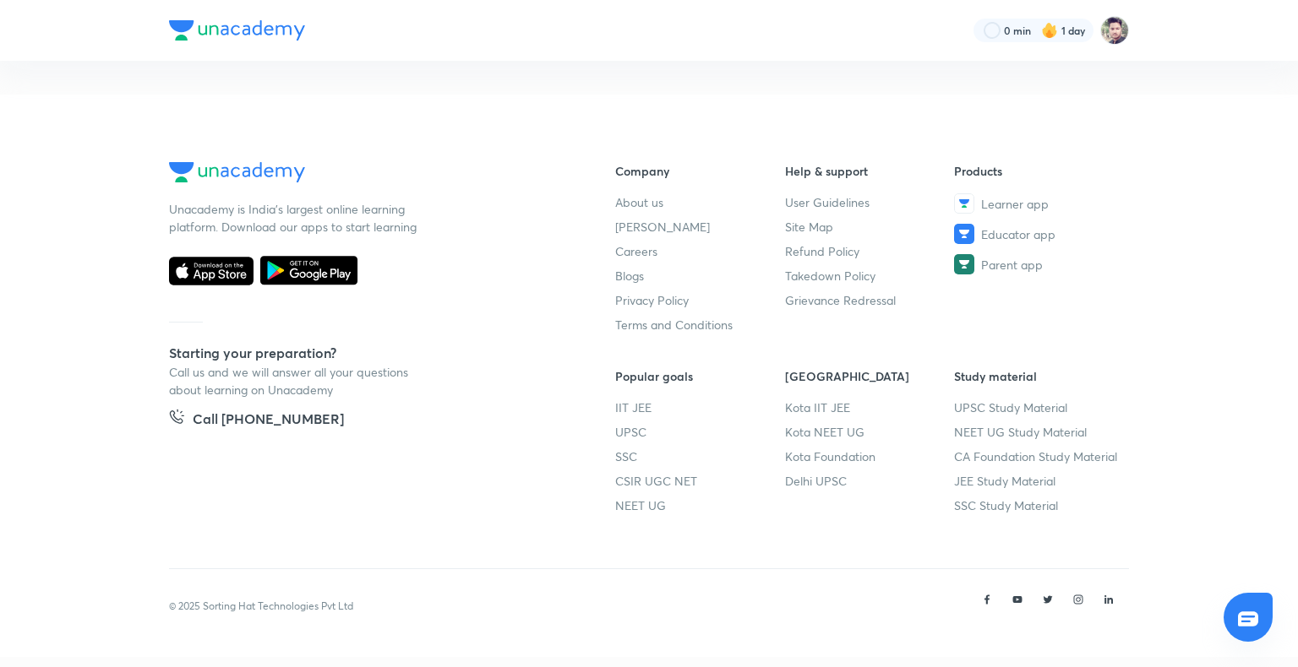 The width and height of the screenshot is (1298, 667). I want to click on p: © 2025 Sorting Hat Technologies Pvt Ltd, so click(261, 607).